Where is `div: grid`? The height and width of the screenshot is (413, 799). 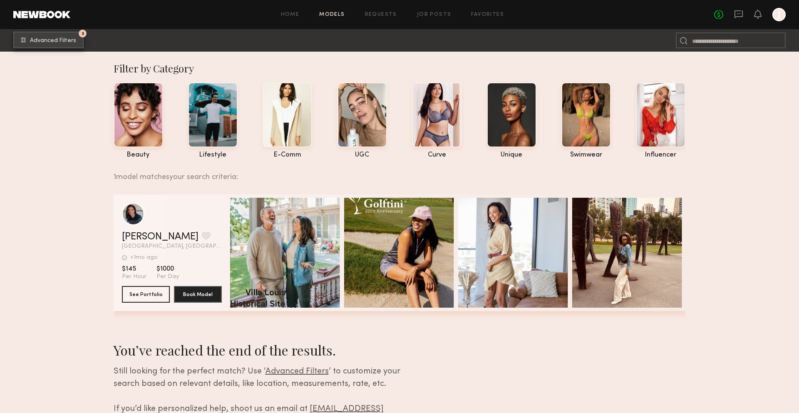 div: grid is located at coordinates (400, 258).